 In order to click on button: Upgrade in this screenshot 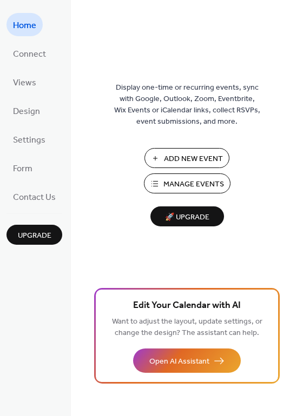, I will do `click(34, 235)`.